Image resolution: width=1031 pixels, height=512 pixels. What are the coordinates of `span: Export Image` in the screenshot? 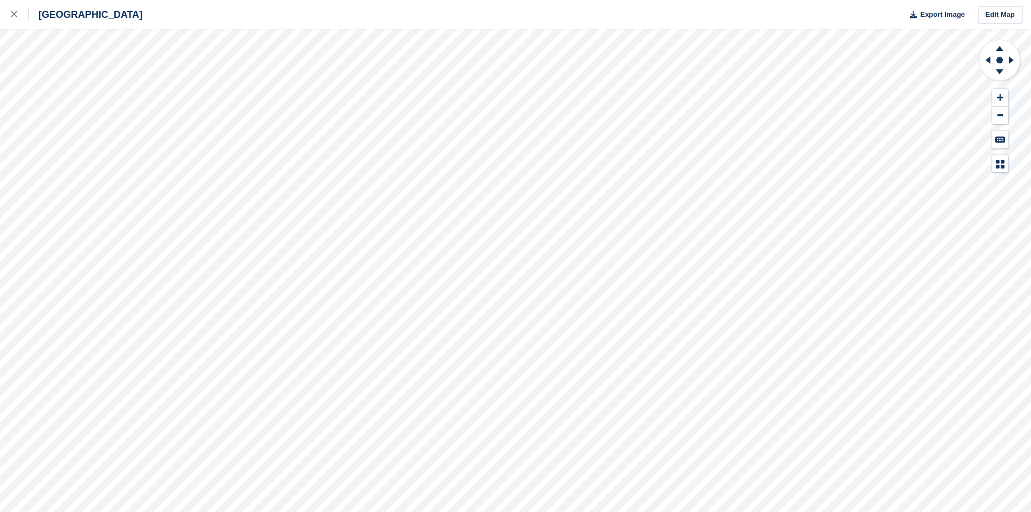 It's located at (943, 15).